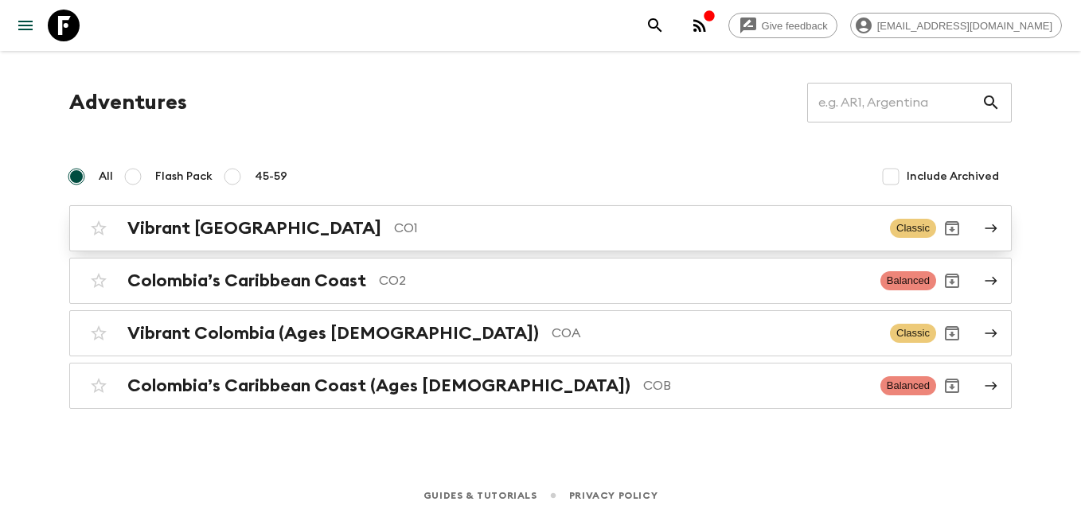  Describe the element at coordinates (714, 334) in the screenshot. I see `p: COA` at that location.